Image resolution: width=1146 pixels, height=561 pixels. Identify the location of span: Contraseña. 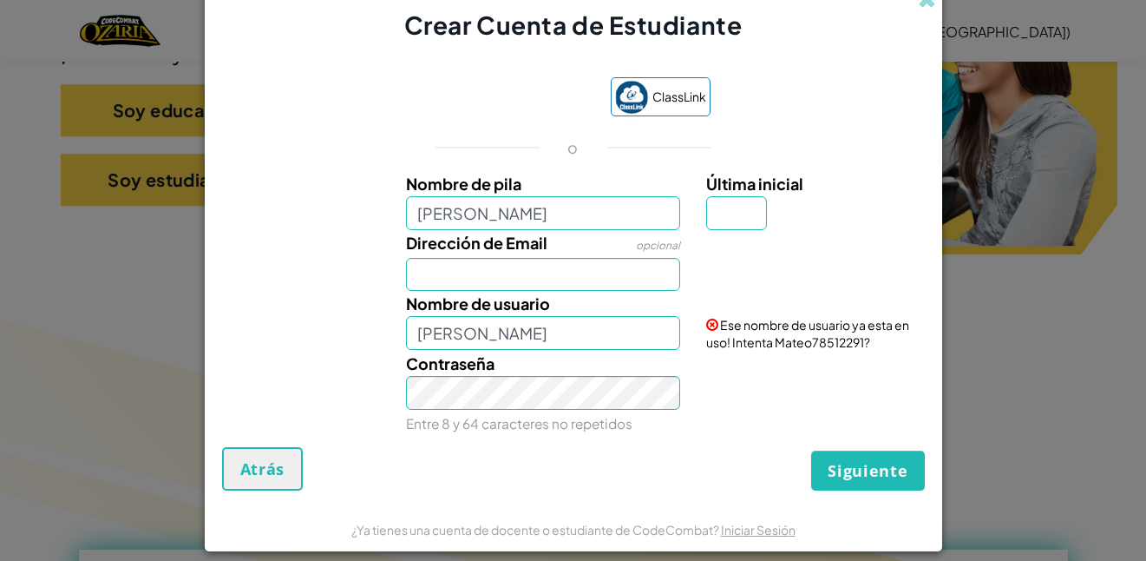
(450, 363).